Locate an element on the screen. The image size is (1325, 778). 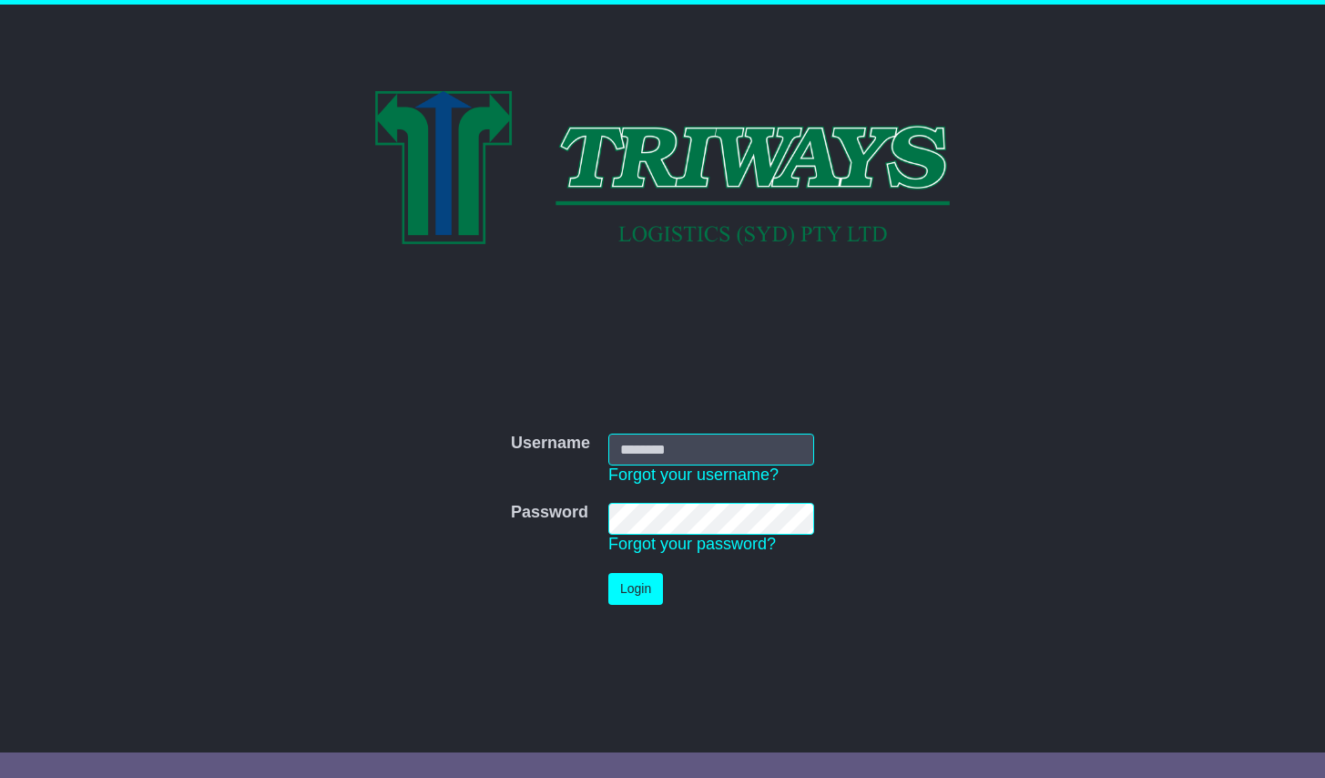
label: Password is located at coordinates (549, 513).